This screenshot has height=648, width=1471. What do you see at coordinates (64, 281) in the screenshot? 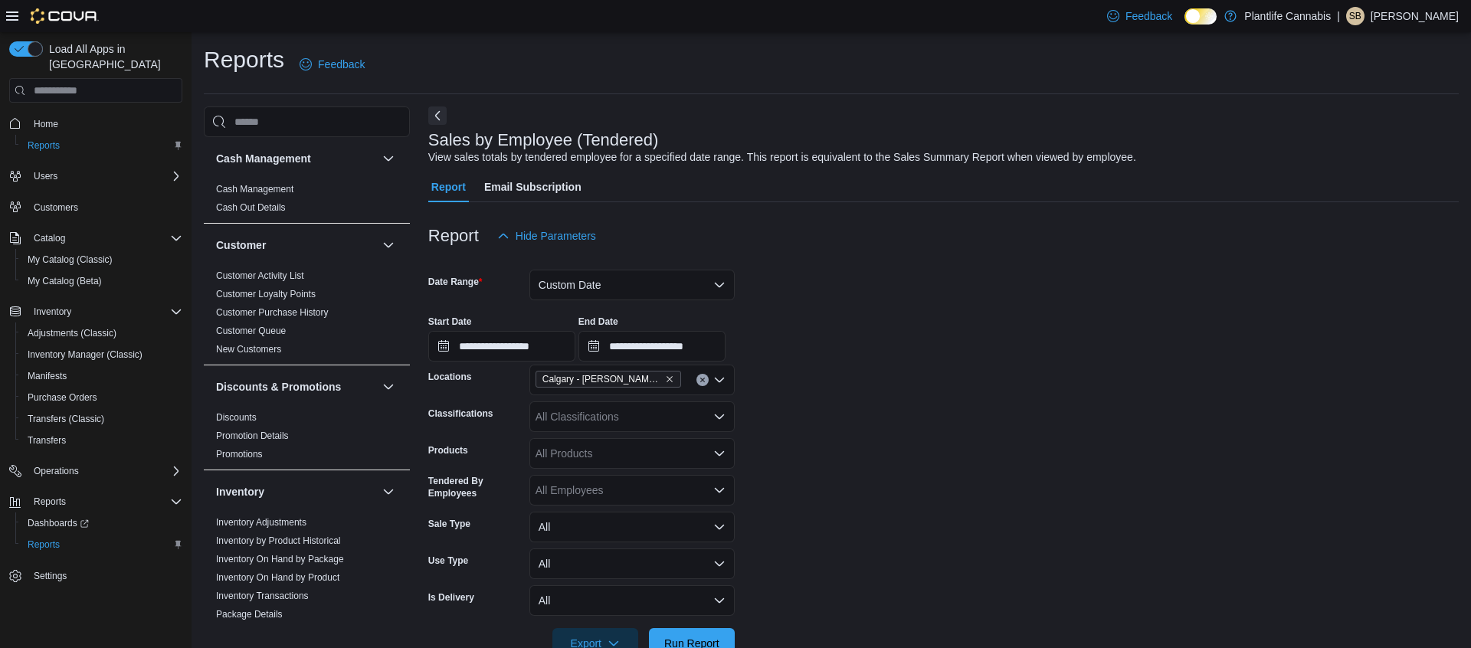
I see `span: My Catalog (Beta)` at bounding box center [64, 281].